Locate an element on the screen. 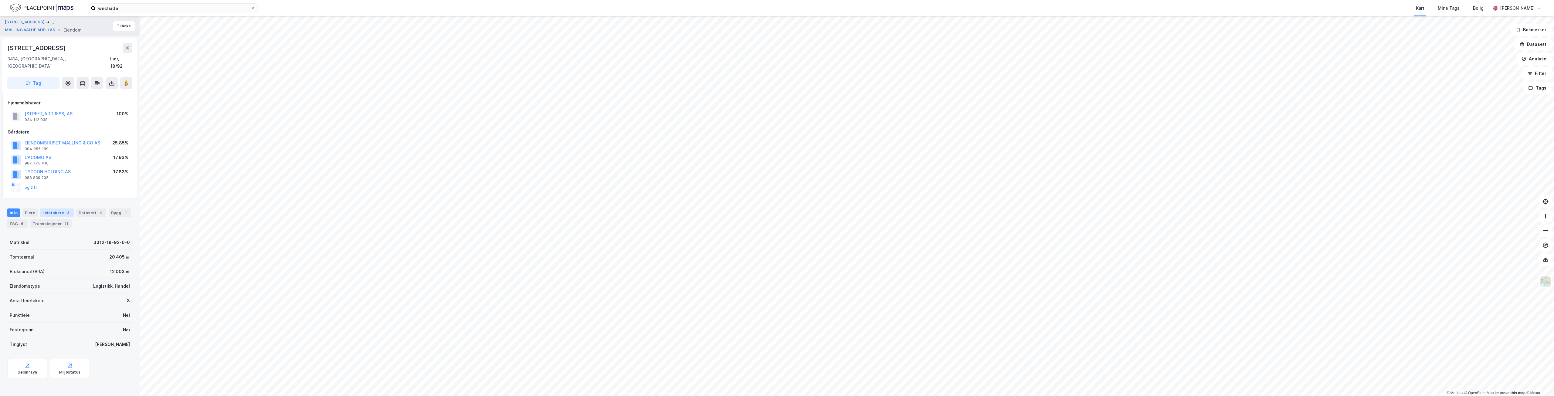  button: Tag is located at coordinates (33, 83).